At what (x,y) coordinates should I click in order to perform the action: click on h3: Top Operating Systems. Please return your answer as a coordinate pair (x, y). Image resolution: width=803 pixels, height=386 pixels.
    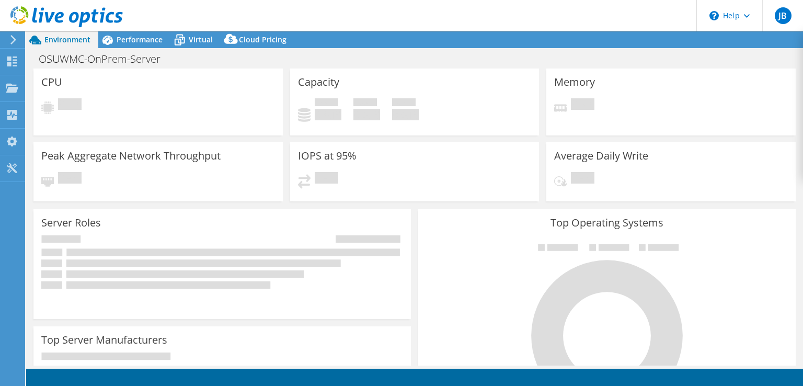
    Looking at the image, I should click on (607, 223).